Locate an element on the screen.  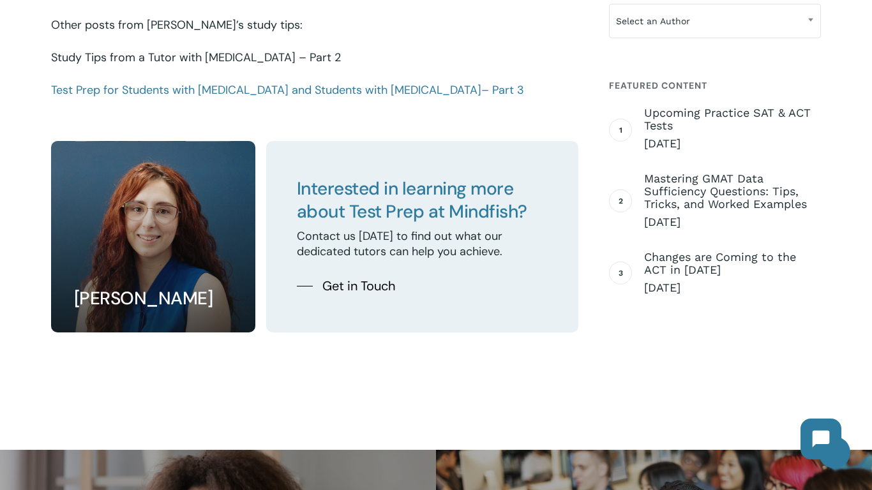
span: Interested in learning more about Test Prep at Mindfish? is located at coordinates (412, 200).